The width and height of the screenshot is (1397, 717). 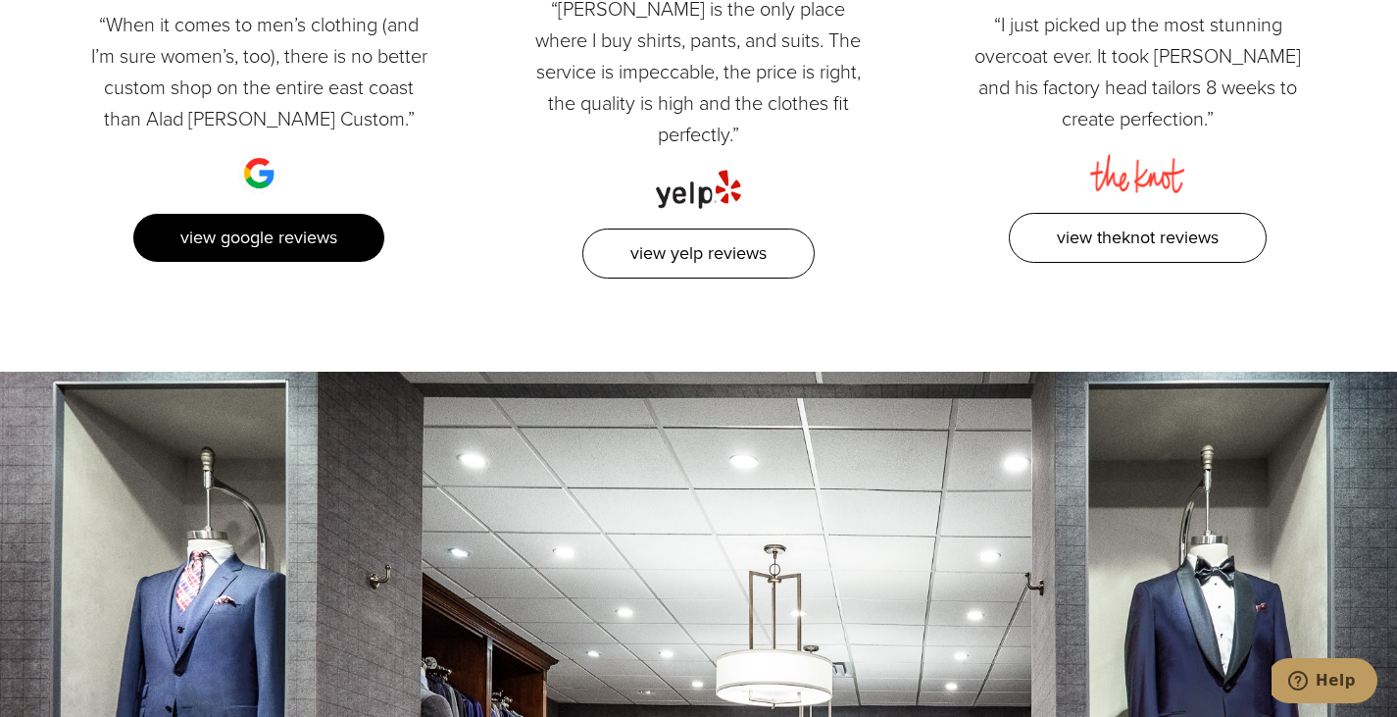 I want to click on img: the knot, so click(x=1137, y=164).